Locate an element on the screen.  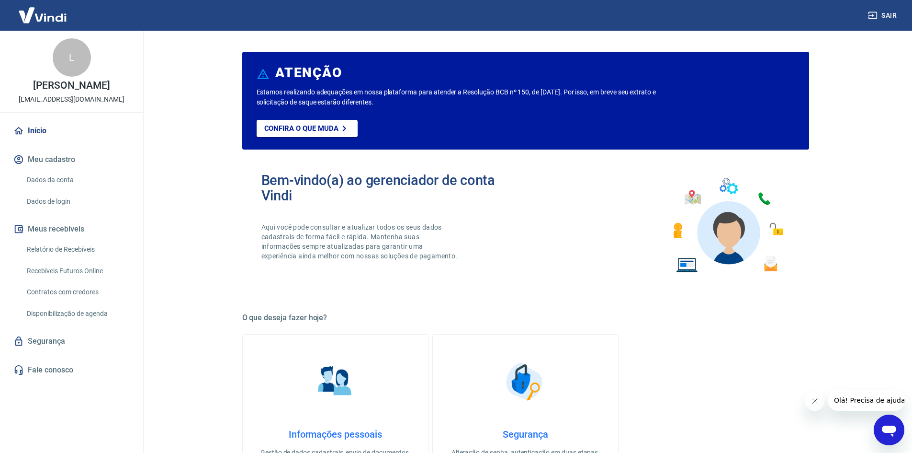
img: Segurança is located at coordinates (525, 381).